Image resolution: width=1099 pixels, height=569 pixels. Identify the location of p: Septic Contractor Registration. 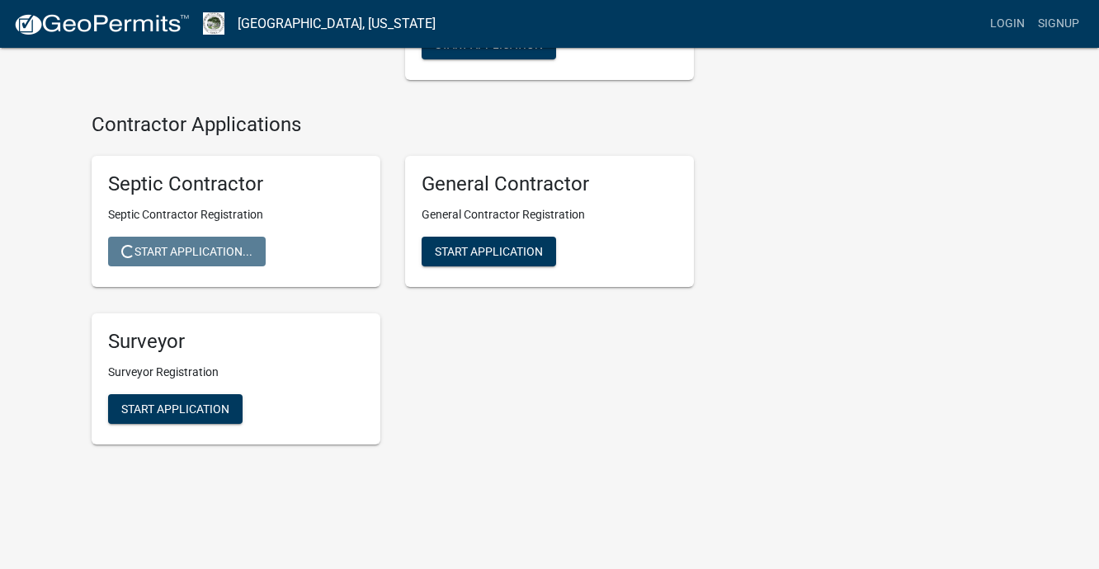
(236, 215).